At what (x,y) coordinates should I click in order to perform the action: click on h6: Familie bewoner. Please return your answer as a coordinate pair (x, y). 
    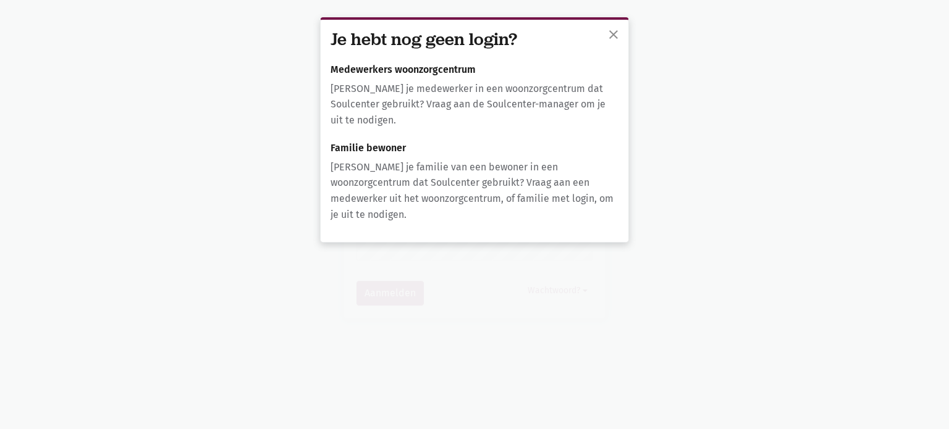
    Looking at the image, I should click on (474, 148).